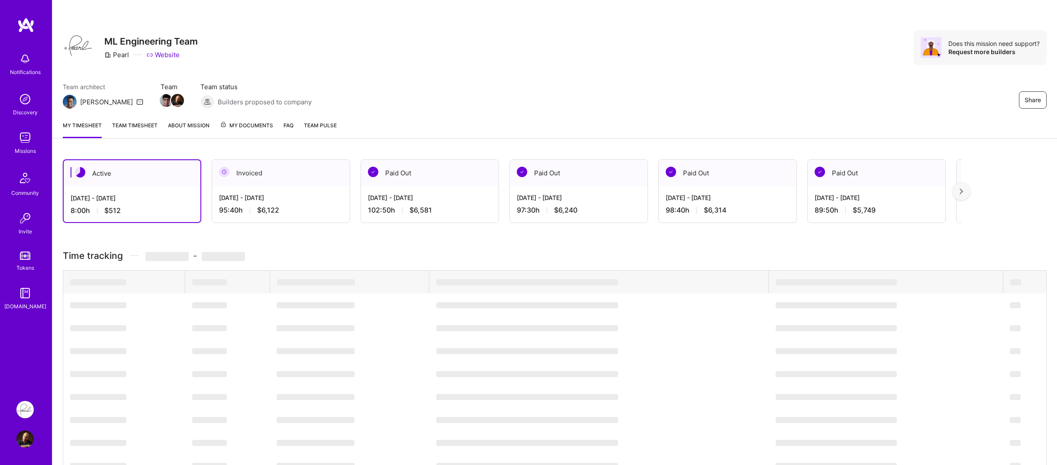 The width and height of the screenshot is (1057, 465). I want to click on img: Team Architect, so click(70, 102).